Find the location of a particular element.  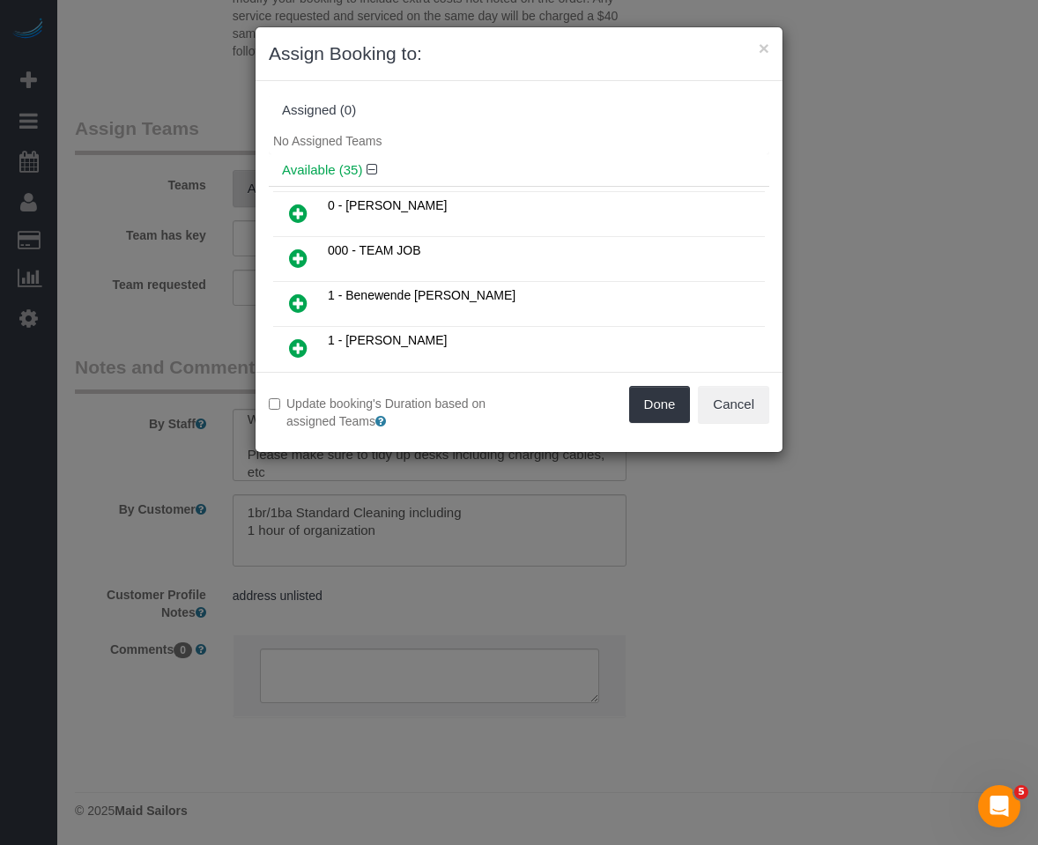

span: 000 - TEAM JOB is located at coordinates (375, 250).